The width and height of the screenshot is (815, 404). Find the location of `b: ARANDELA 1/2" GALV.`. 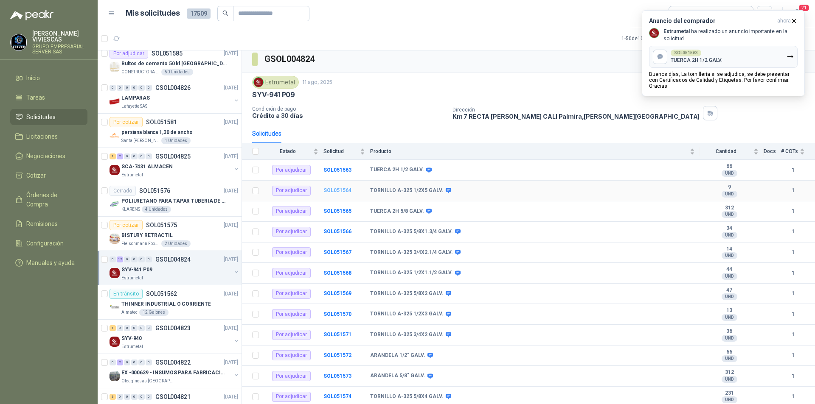

b: ARANDELA 1/2" GALV. is located at coordinates (398, 356).